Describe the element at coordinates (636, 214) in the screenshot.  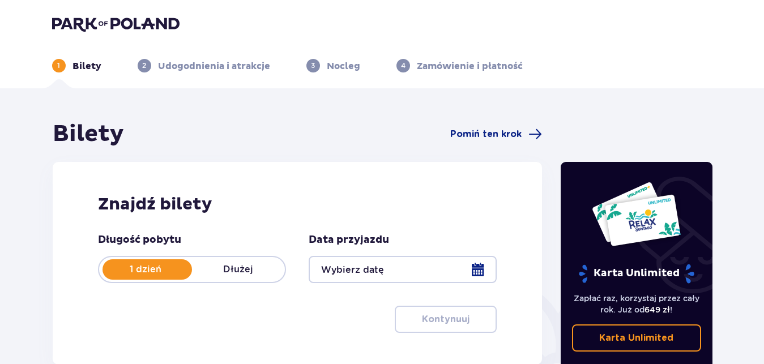
I see `img: Dwie karty całoroczne do Suntago z napisem 'UNLIMITED RELAX', na białym tle z tropikalnymi liśćmi...` at that location.